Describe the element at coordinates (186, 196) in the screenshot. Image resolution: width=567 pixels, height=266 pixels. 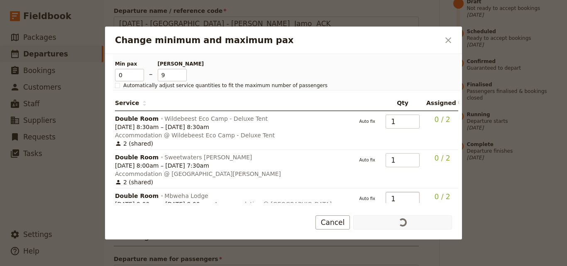
I see `span: Mbweha Lodge` at that location.